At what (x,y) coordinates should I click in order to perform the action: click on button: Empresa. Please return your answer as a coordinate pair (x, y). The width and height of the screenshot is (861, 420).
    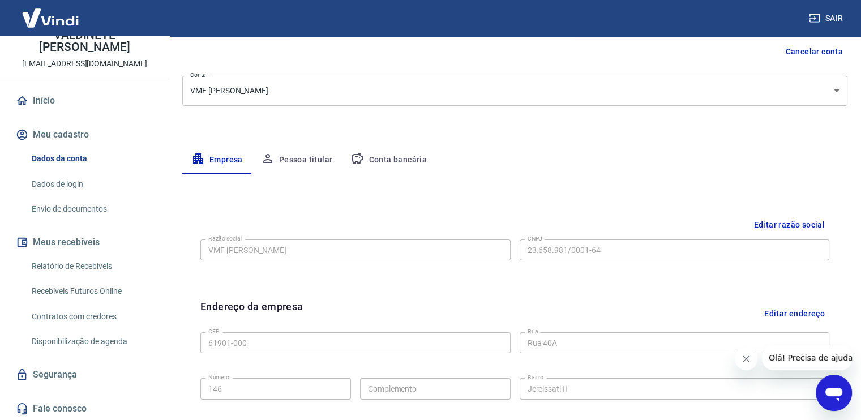
    Looking at the image, I should click on (217, 160).